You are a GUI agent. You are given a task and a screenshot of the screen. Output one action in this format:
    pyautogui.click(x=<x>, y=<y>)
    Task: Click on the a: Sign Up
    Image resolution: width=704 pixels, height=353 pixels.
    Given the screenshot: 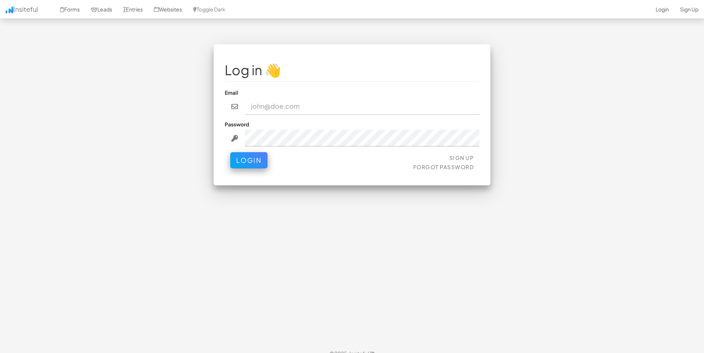 What is the action you would take?
    pyautogui.click(x=462, y=158)
    